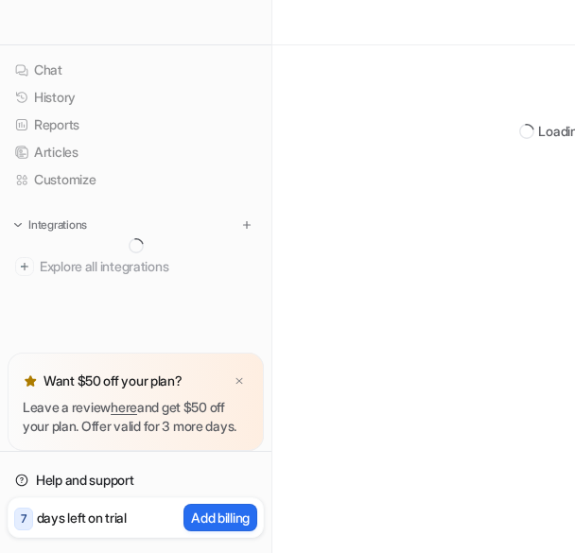  Describe the element at coordinates (50, 225) in the screenshot. I see `button: Integrations` at that location.